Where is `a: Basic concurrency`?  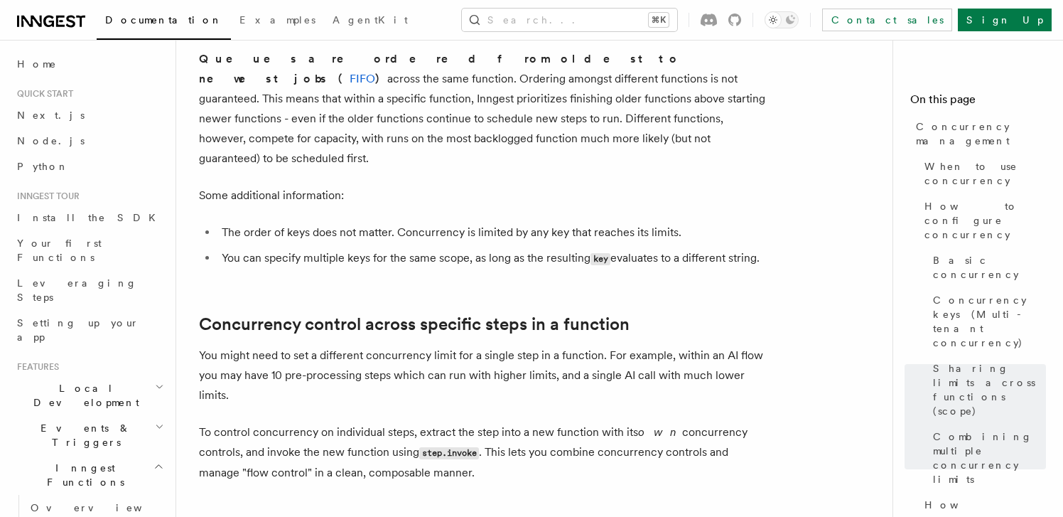
a: Basic concurrency is located at coordinates (987, 267).